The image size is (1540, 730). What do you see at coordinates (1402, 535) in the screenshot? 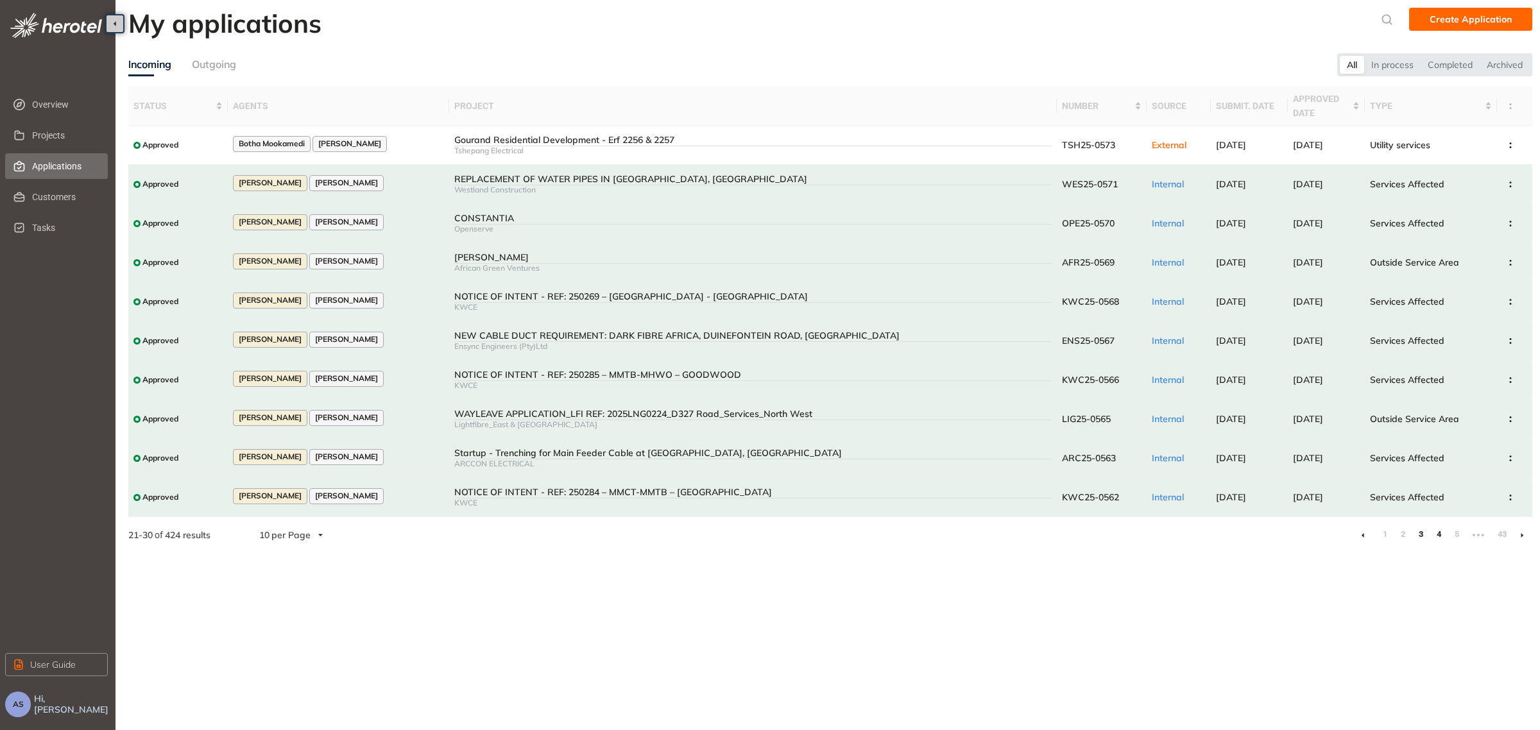
I see `li: 2` at bounding box center [1402, 535].